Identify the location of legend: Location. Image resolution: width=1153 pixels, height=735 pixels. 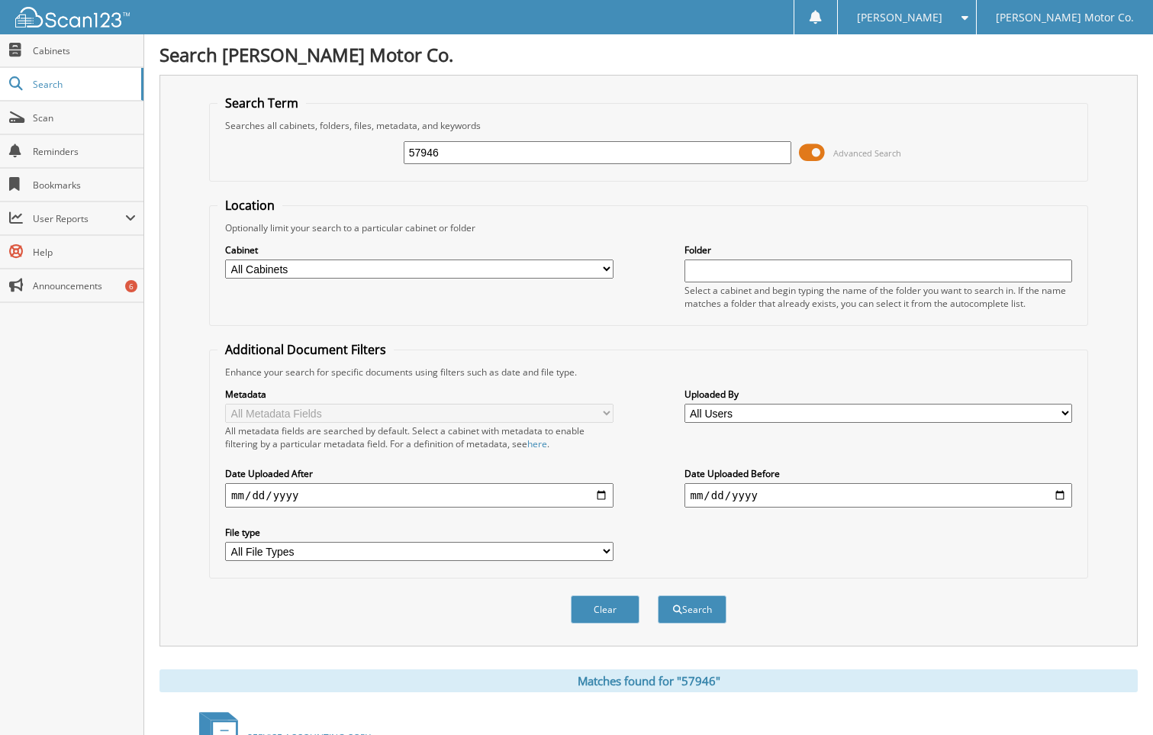
(250, 205).